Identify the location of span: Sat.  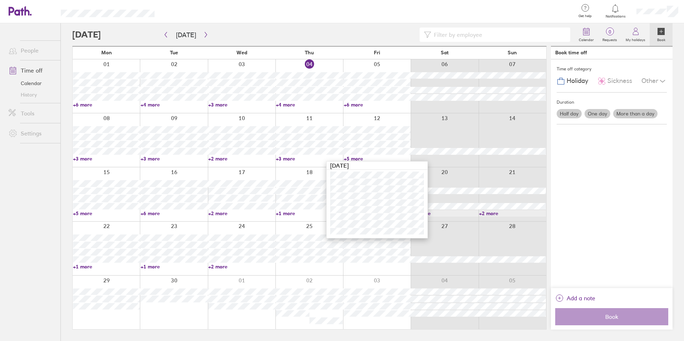
(445, 53).